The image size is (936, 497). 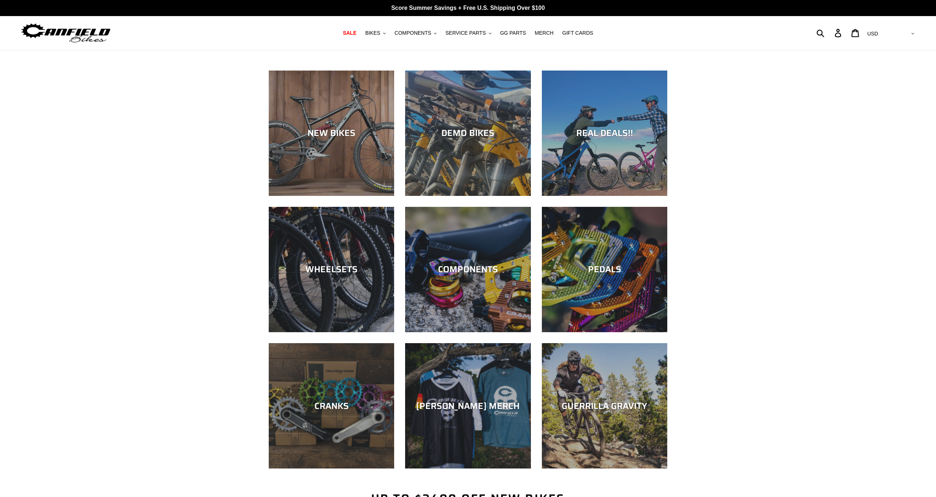 What do you see at coordinates (829, 33) in the screenshot?
I see `input: Search` at bounding box center [829, 33].